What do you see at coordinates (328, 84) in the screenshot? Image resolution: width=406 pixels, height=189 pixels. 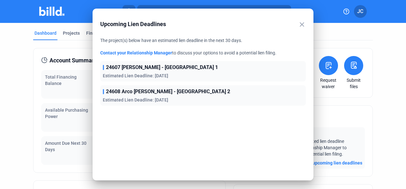 I see `a: Request waiver` at bounding box center [328, 84].